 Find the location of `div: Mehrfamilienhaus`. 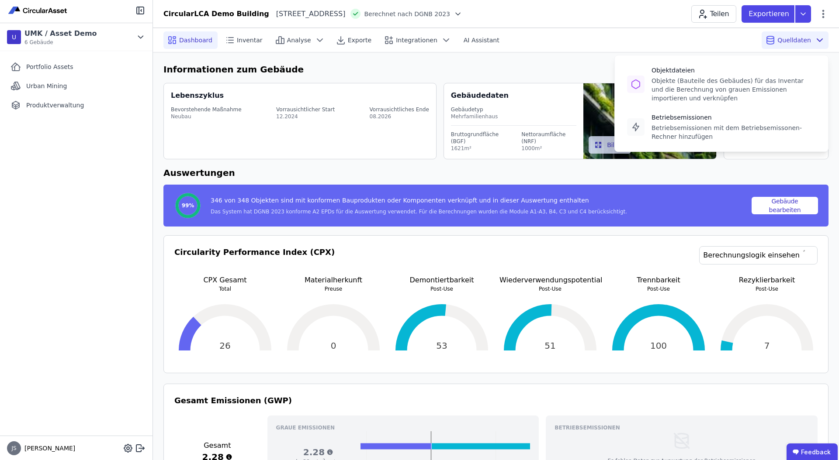

div: Mehrfamilienhaus is located at coordinates (513, 117).